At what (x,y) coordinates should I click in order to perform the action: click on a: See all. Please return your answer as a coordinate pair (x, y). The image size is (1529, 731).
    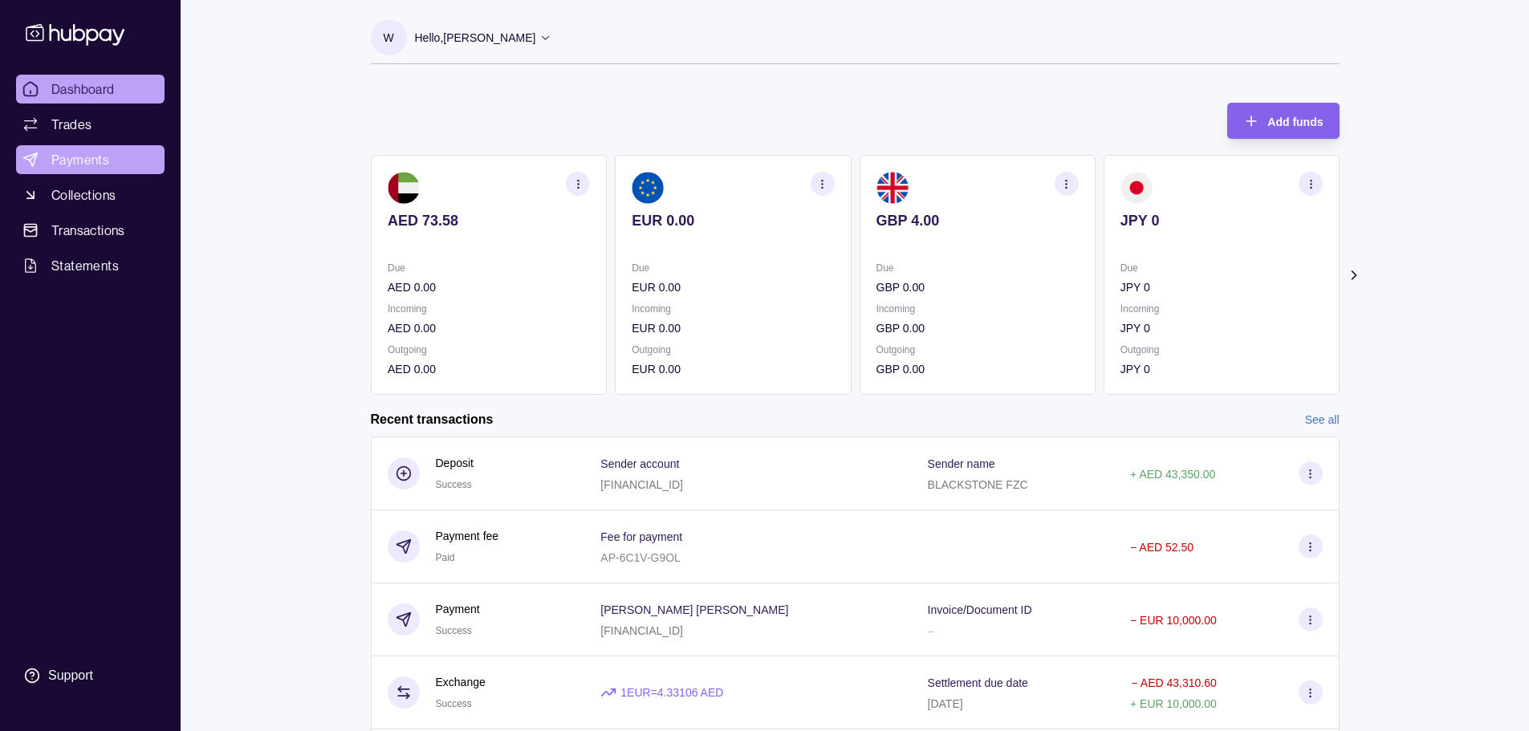
    Looking at the image, I should click on (1322, 420).